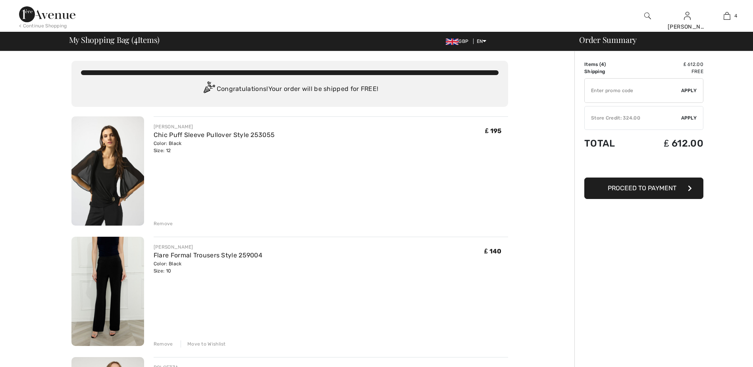  I want to click on img: Congratulation2.svg, so click(209, 89).